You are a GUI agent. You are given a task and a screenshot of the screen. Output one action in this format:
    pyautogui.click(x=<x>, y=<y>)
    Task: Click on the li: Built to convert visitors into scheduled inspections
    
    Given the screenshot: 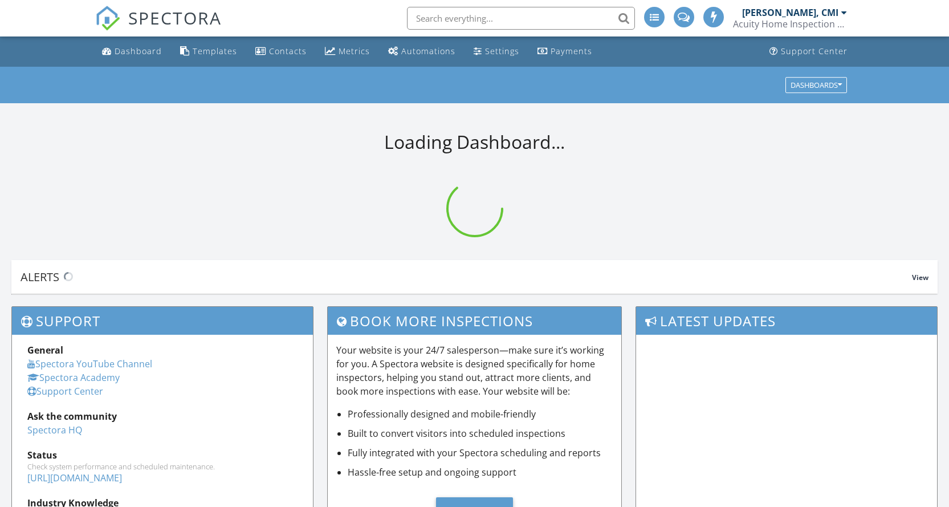 What is the action you would take?
    pyautogui.click(x=480, y=433)
    